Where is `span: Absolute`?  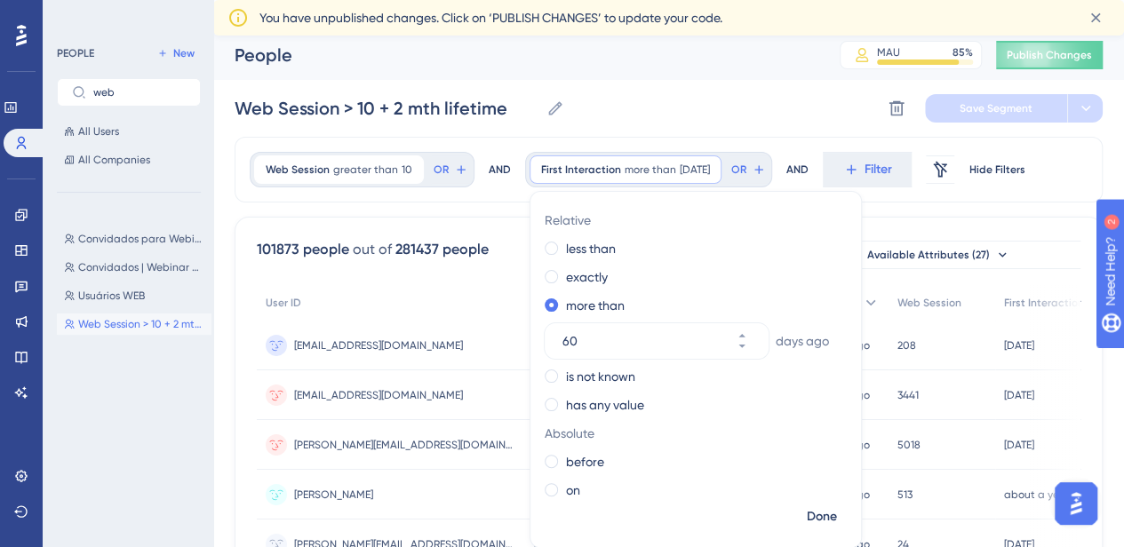 span: Absolute is located at coordinates (692, 434).